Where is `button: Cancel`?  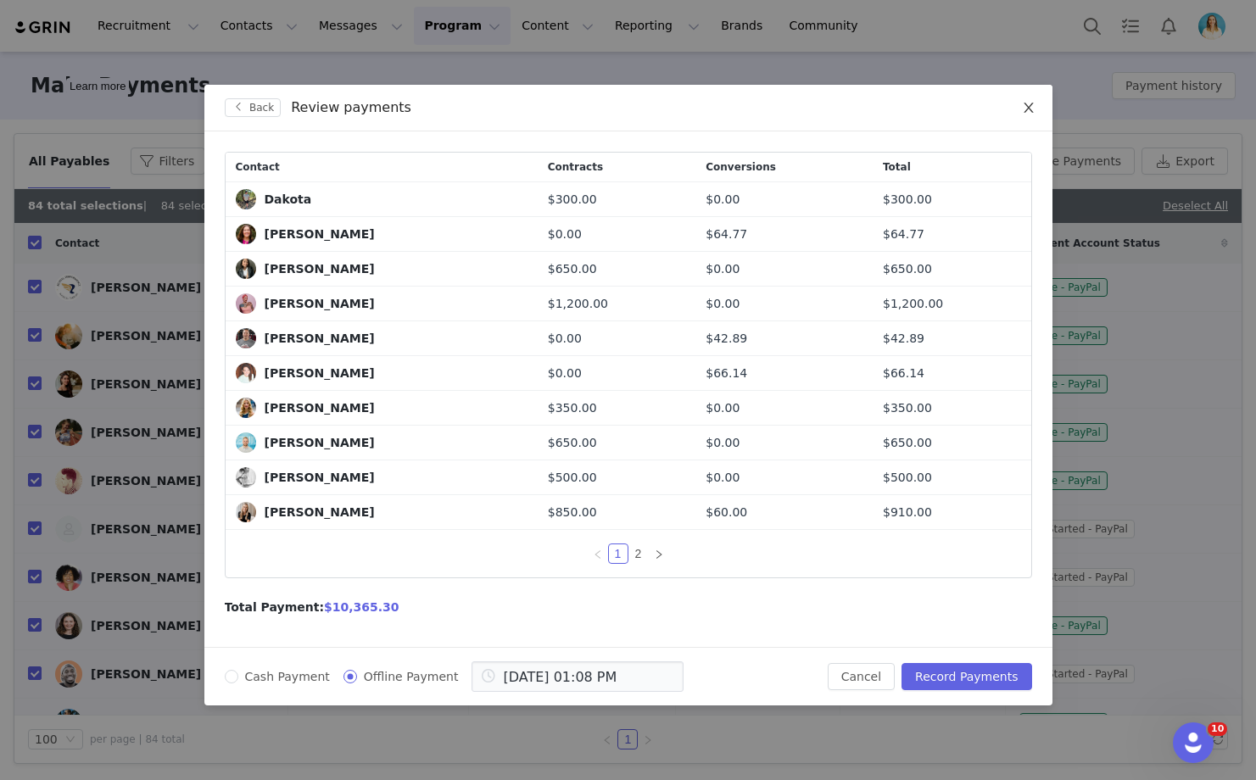 button: Cancel is located at coordinates (861, 677).